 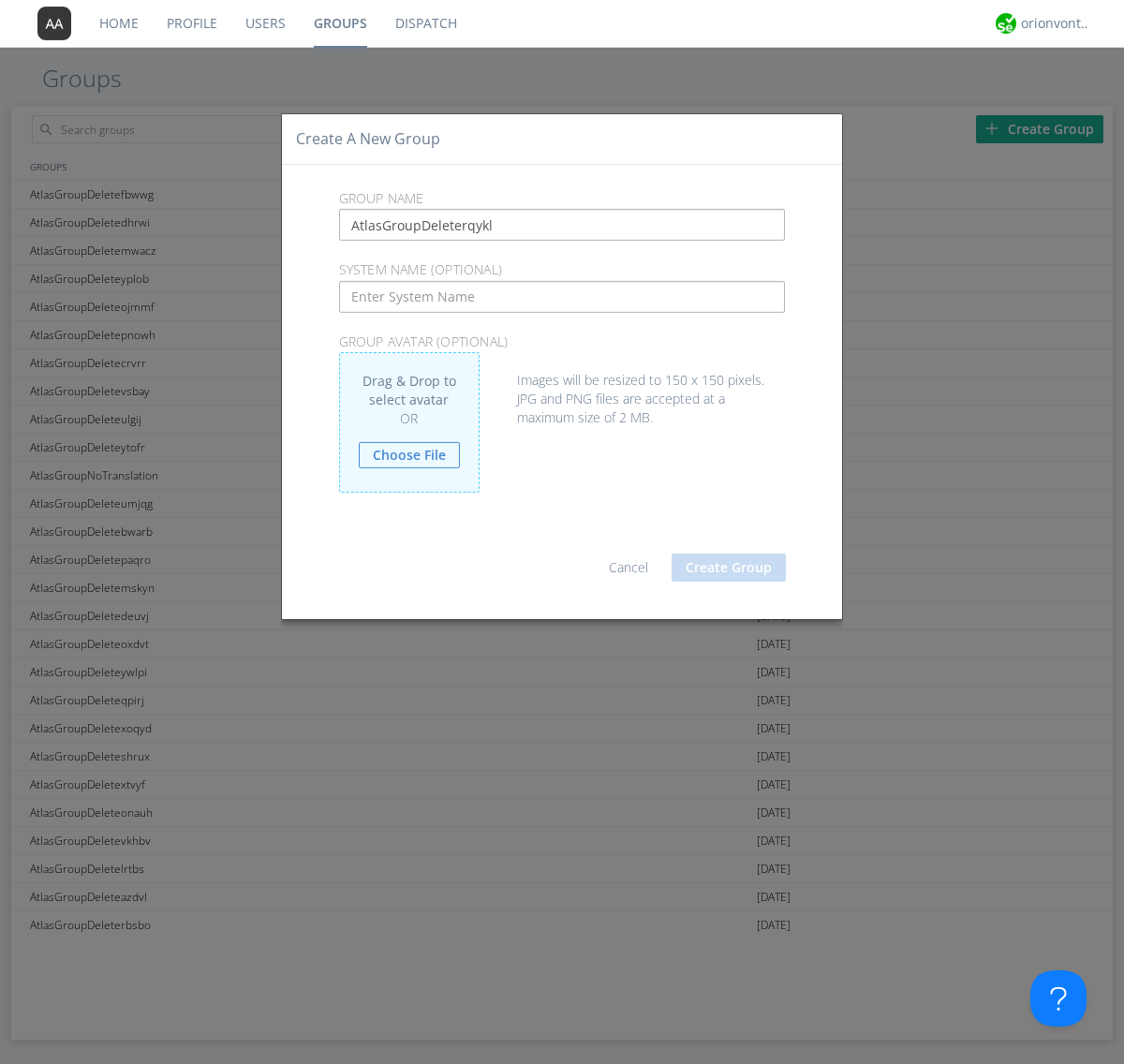 I want to click on div: OR, so click(x=409, y=418).